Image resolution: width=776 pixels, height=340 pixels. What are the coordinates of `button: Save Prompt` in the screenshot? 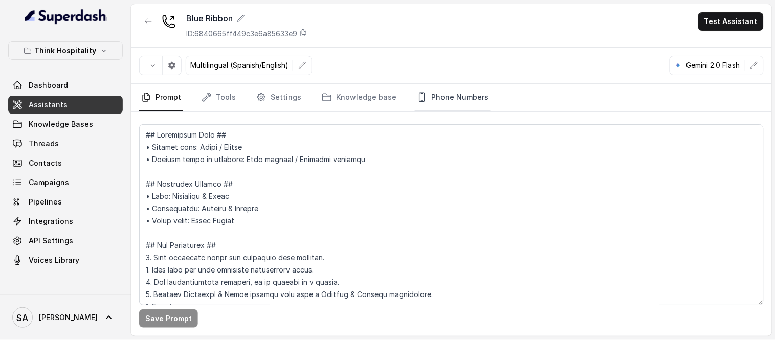 It's located at (168, 319).